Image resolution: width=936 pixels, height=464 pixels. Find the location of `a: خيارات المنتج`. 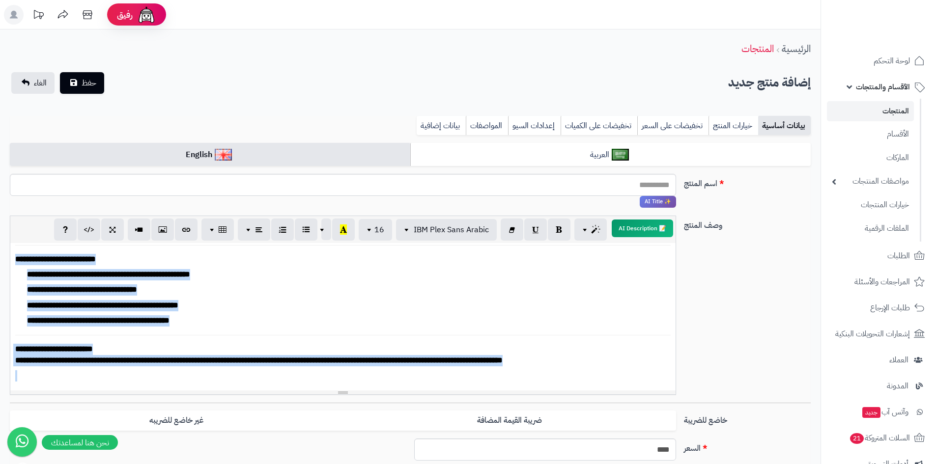

a: خيارات المنتج is located at coordinates (733, 126).